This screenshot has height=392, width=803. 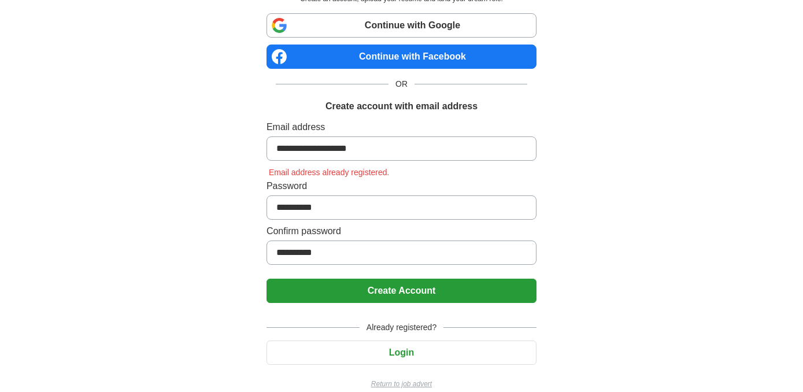 I want to click on label: Confirm password, so click(x=401, y=231).